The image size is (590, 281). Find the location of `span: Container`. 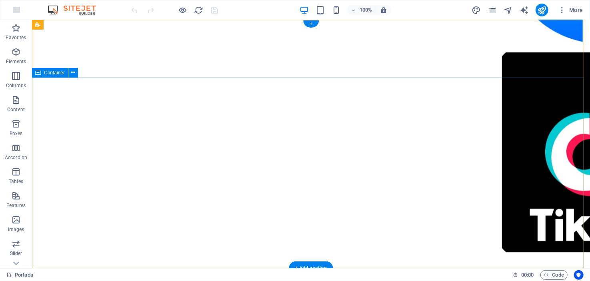

span: Container is located at coordinates (54, 73).